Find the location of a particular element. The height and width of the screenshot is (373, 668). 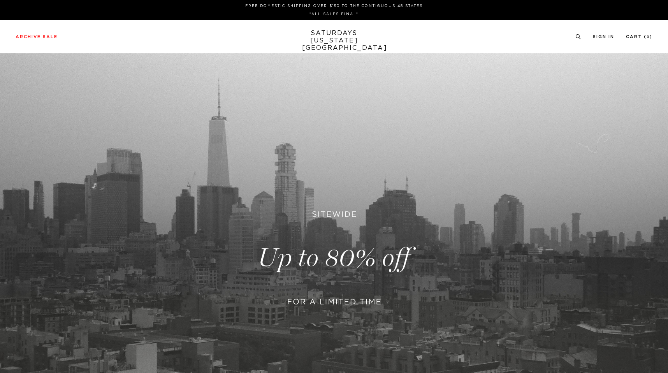

p: FREE DOMESTIC SHIPPING OVER $150 TO THE CONTIGUOUS 48 STATES is located at coordinates (334, 6).